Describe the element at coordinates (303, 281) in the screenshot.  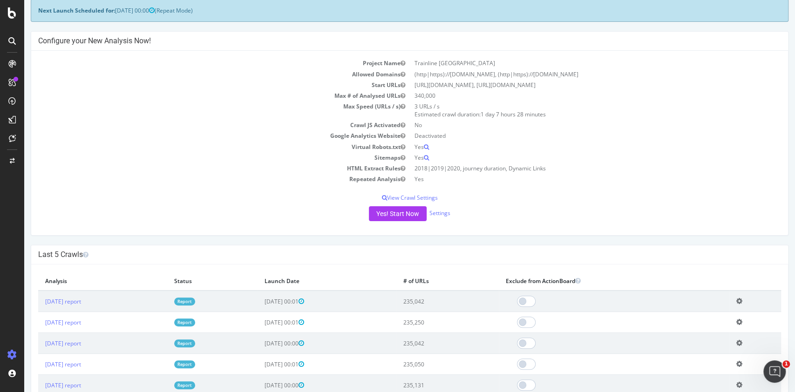
I see `th: Launch Date` at that location.